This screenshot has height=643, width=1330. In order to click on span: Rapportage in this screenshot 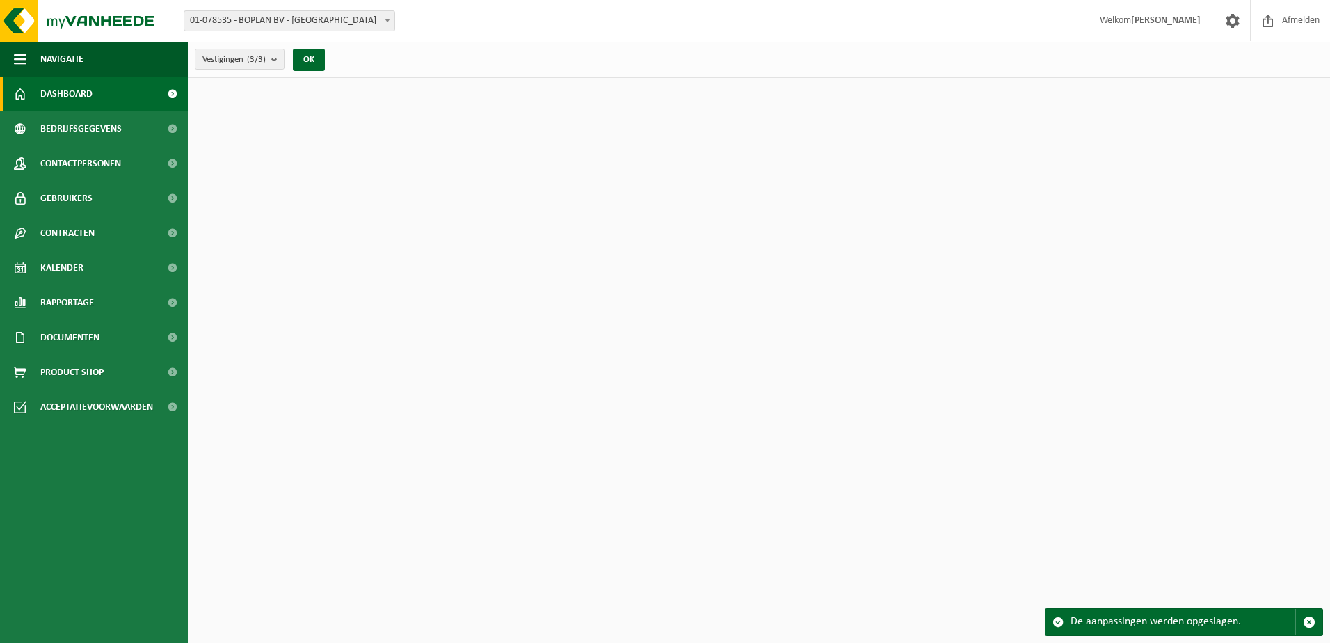, I will do `click(67, 303)`.